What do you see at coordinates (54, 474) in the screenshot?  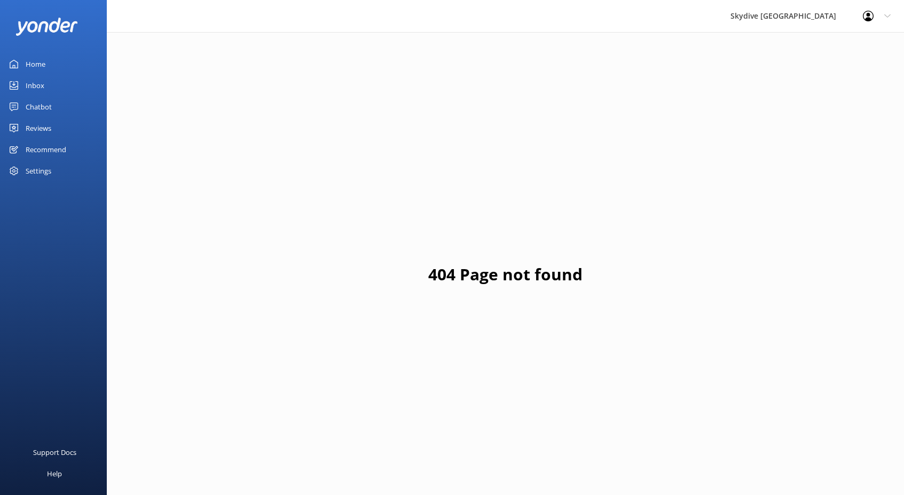 I see `div: Help` at bounding box center [54, 474].